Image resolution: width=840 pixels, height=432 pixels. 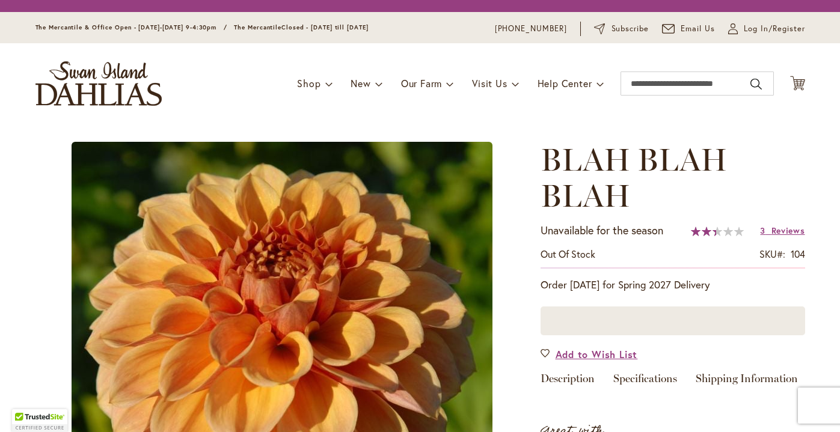 I want to click on span: Log In/Register, so click(x=774, y=29).